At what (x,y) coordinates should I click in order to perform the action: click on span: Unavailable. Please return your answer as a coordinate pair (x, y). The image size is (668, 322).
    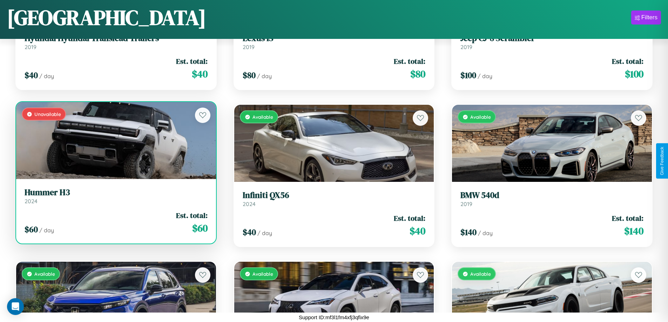
    Looking at the image, I should click on (48, 114).